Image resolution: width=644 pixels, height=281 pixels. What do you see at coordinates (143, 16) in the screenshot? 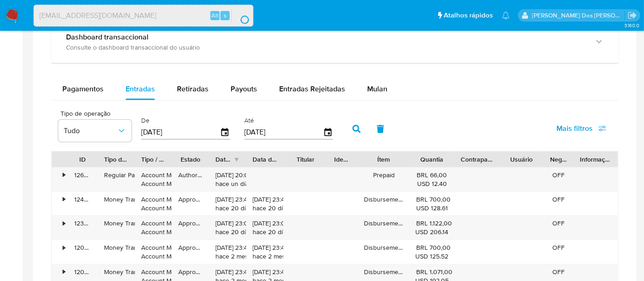
I see `input: Pesquise usuários ou casos...` at bounding box center [143, 16].